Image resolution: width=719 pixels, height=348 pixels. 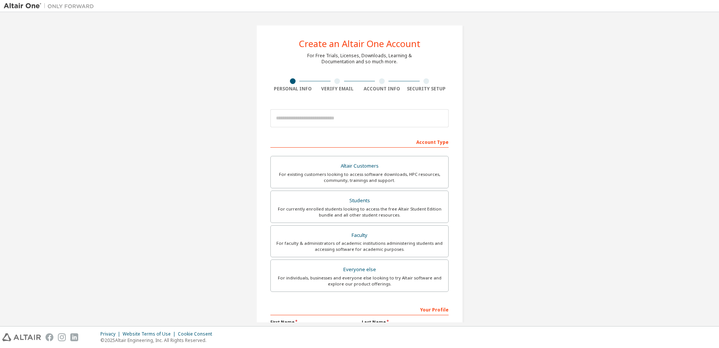 I want to click on img: altair_logo.svg, so click(x=21, y=337).